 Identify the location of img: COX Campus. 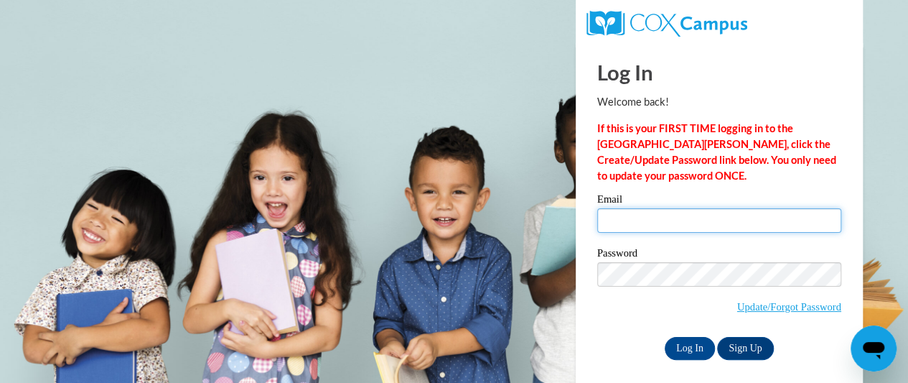
(667, 24).